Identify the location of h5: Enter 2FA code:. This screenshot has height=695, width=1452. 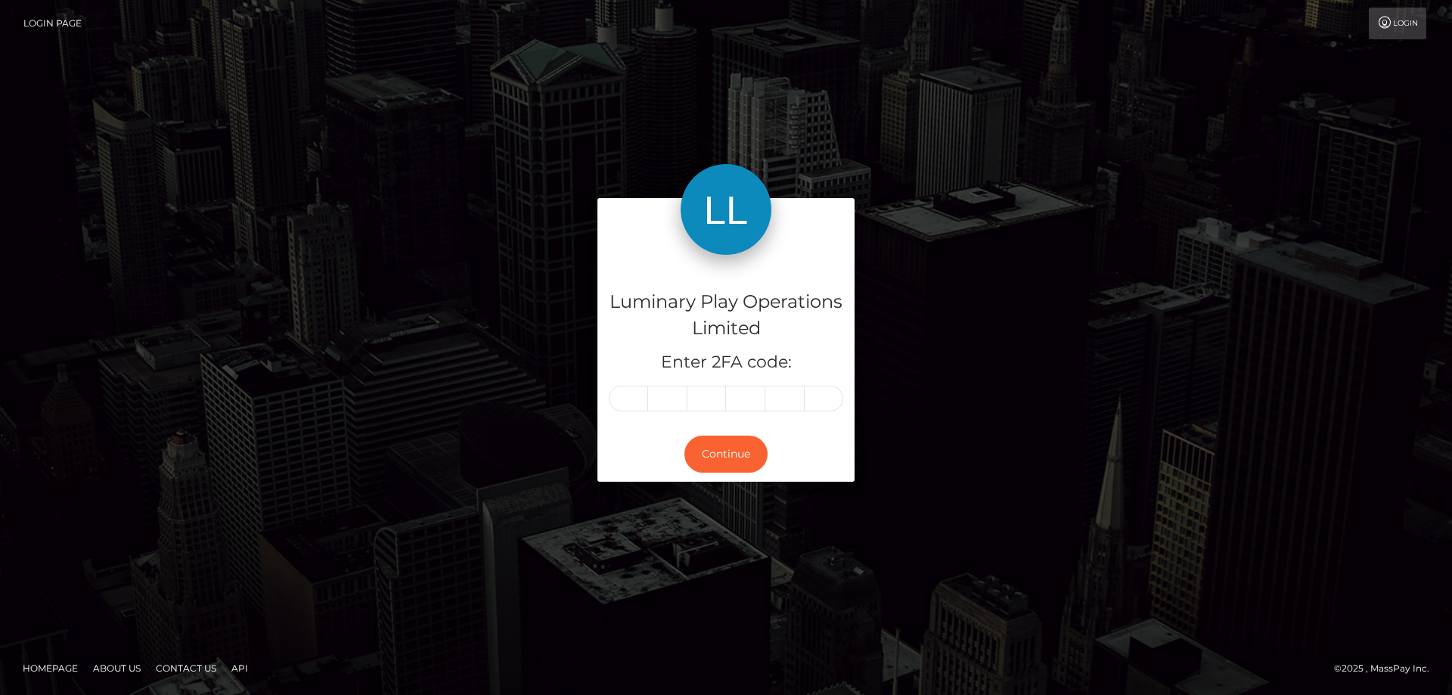
(726, 362).